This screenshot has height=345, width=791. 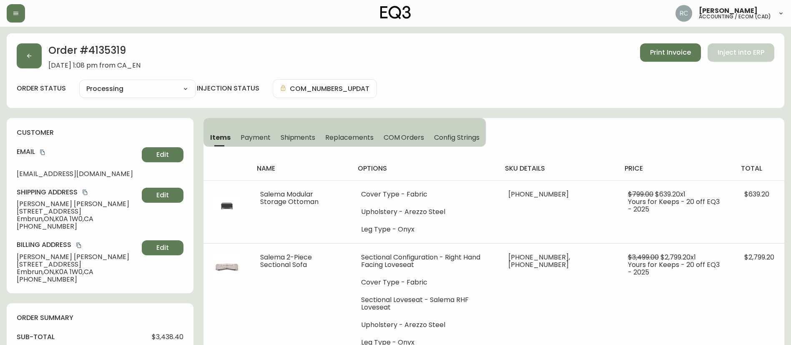 I want to click on span: Salema Modular Storage Ottoman, so click(x=289, y=198).